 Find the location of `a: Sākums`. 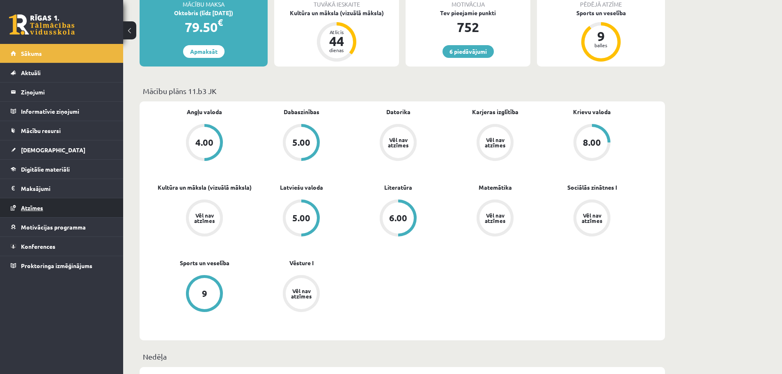

a: Sākums is located at coordinates (62, 53).